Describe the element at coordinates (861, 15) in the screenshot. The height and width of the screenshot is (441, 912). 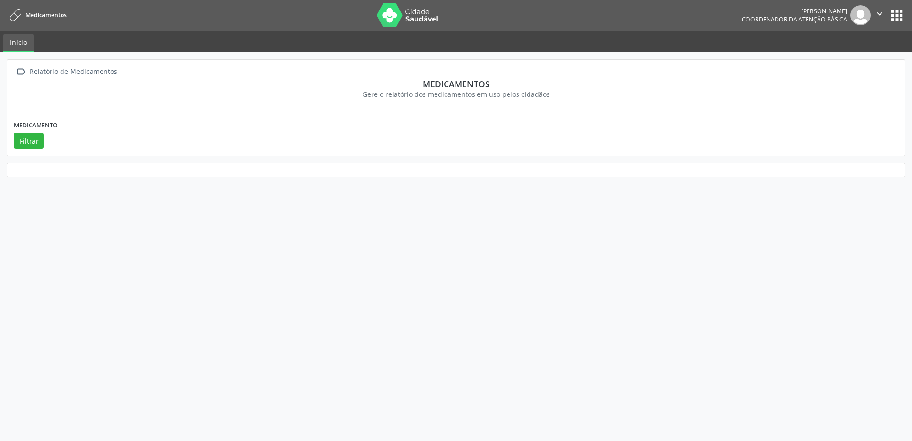
I see `img: img` at that location.